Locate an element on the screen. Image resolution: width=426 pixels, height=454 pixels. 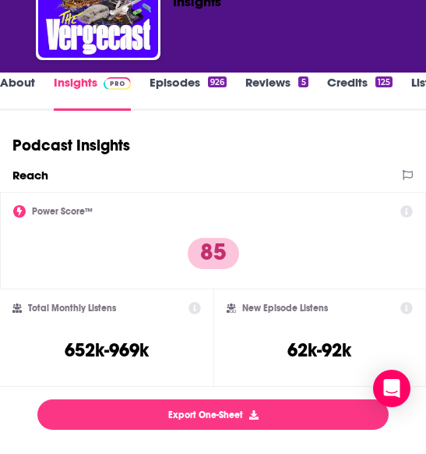
p: 85 is located at coordinates (214, 253).